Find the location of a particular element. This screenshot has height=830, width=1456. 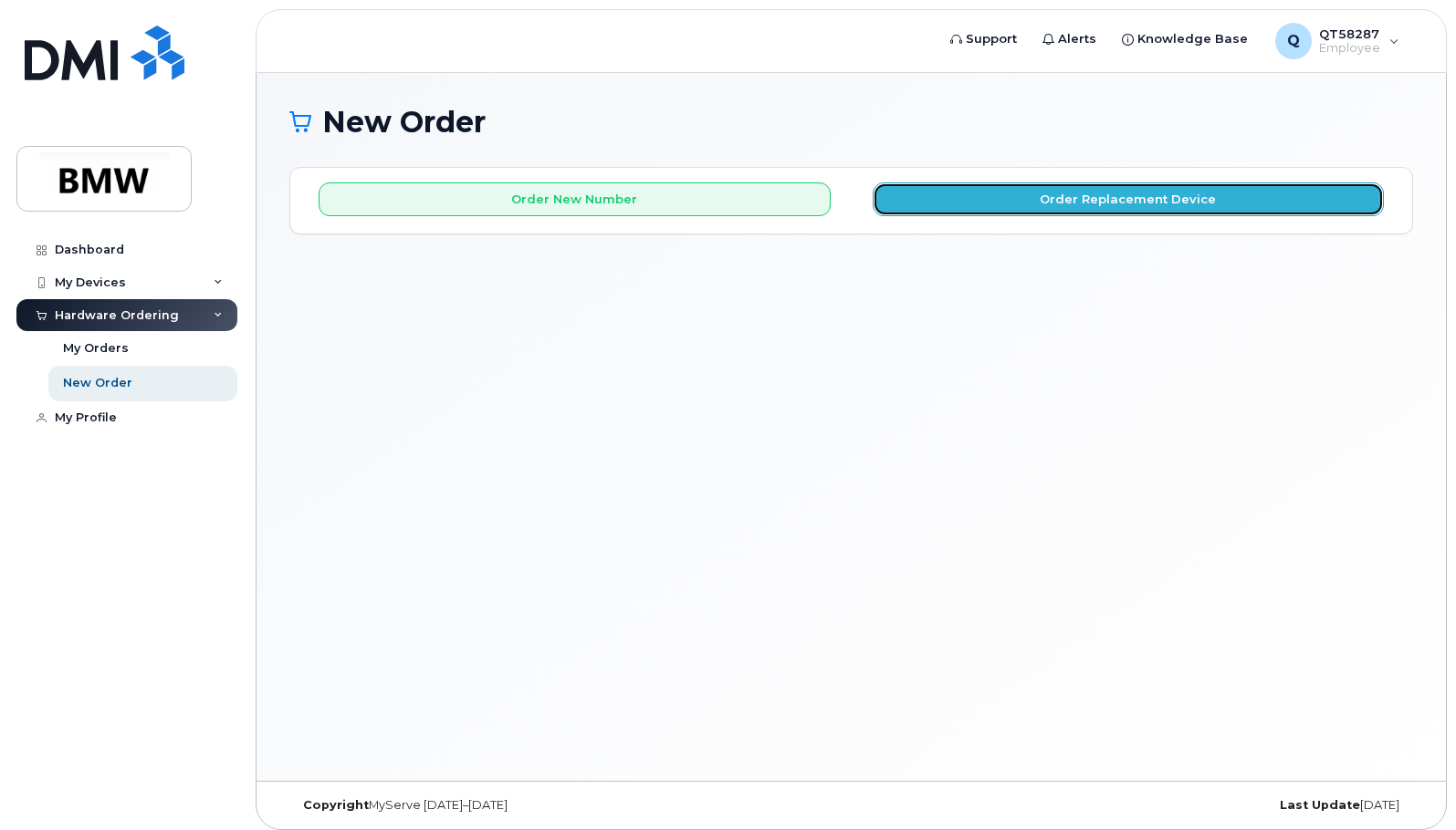

strong: Copyright is located at coordinates (336, 804).